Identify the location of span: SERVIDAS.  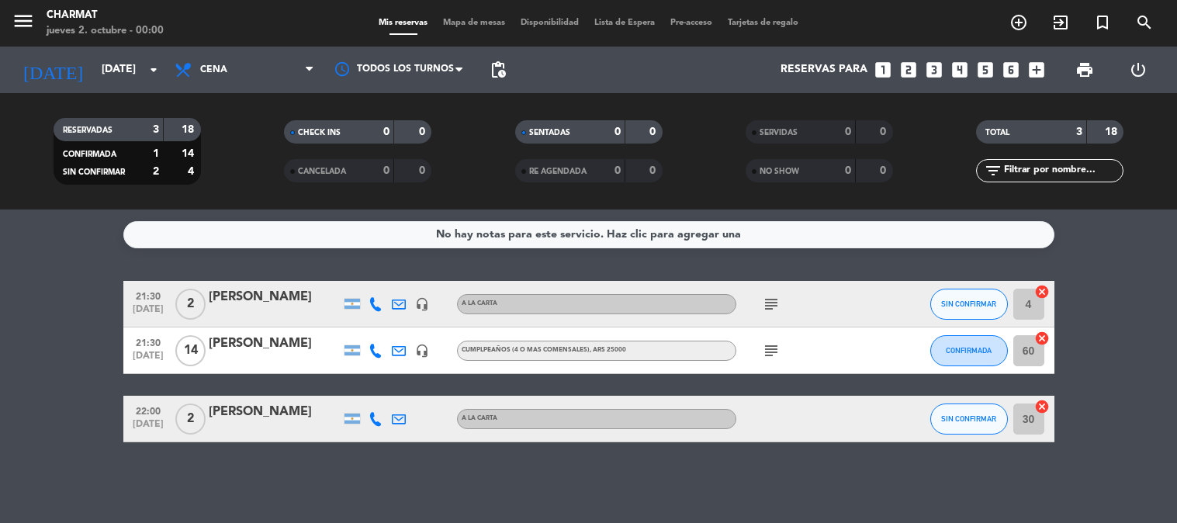
(778, 133).